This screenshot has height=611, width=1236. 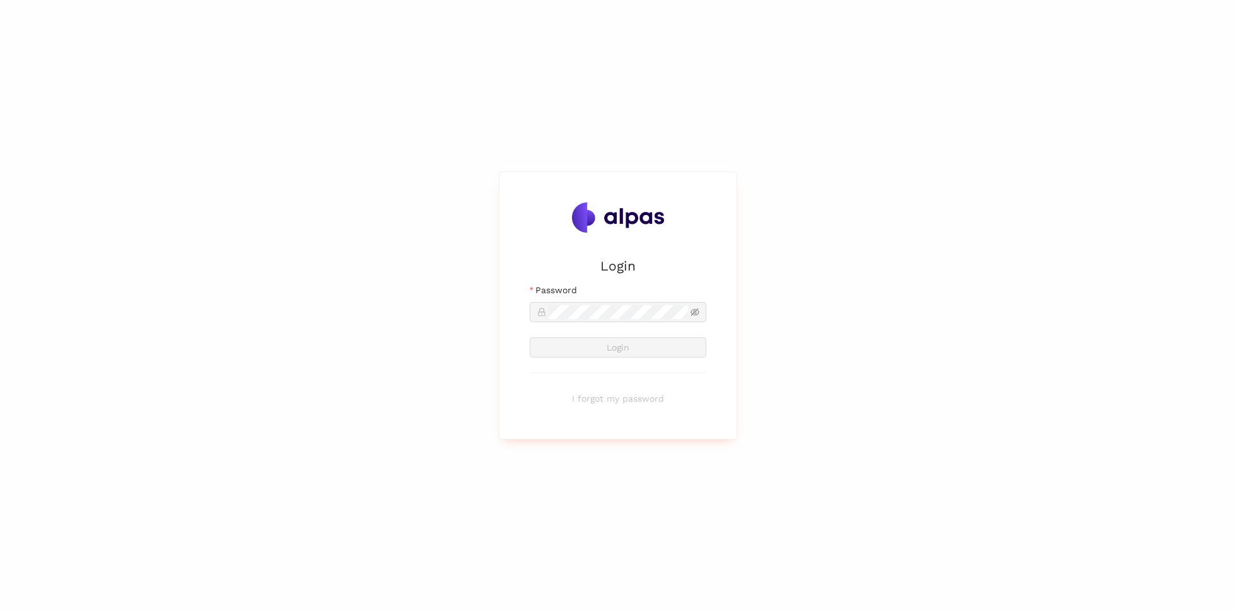 I want to click on label: Password, so click(x=553, y=290).